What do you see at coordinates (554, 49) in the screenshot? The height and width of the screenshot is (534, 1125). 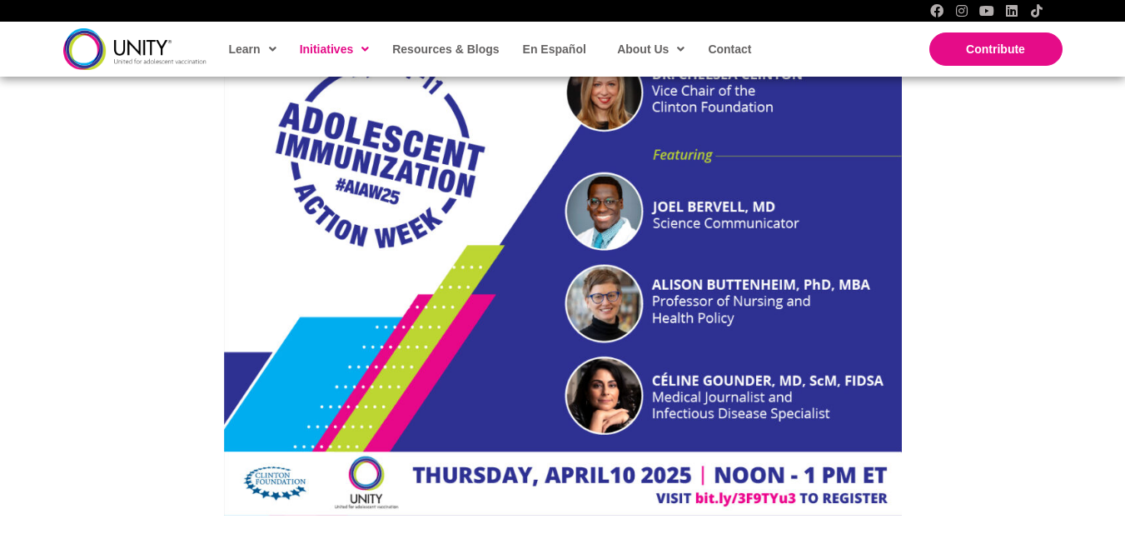 I see `a: En Español` at bounding box center [554, 49].